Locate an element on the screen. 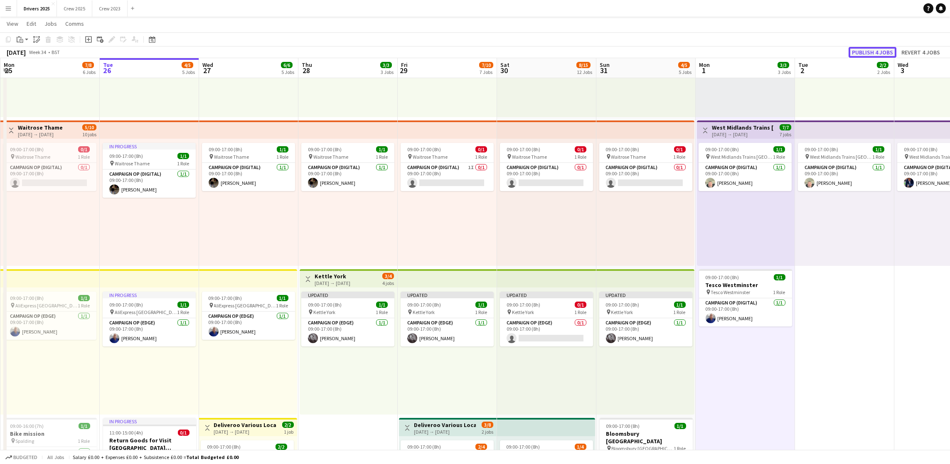 This screenshot has width=950, height=464. div: In progress is located at coordinates (149, 295).